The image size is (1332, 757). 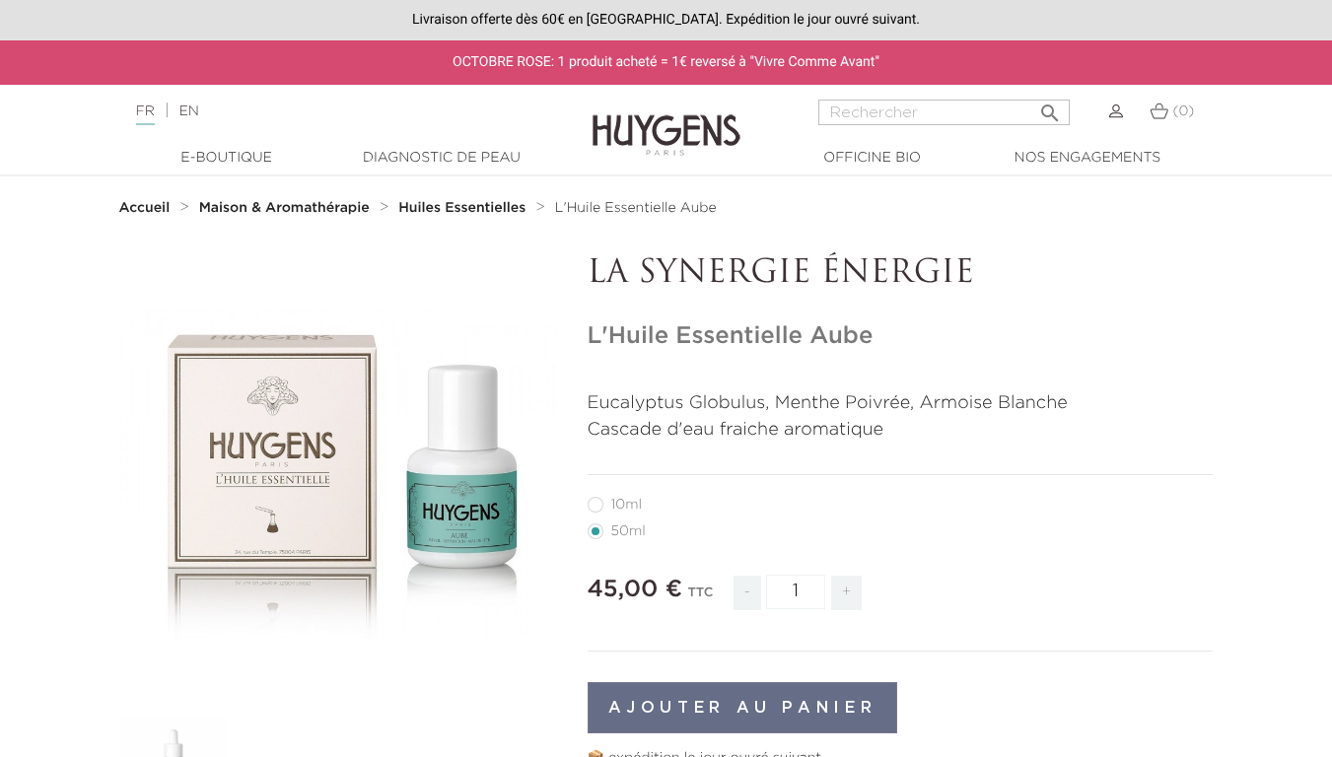 I want to click on p: Eucalyptus Globulus, Menthe Poivrée, Armoise Blanche, so click(x=900, y=403).